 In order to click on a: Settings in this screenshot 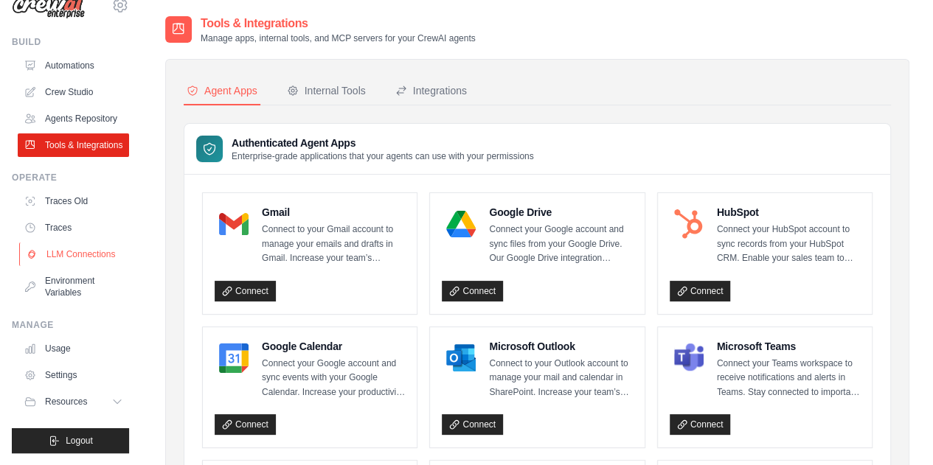, I will do `click(73, 375)`.